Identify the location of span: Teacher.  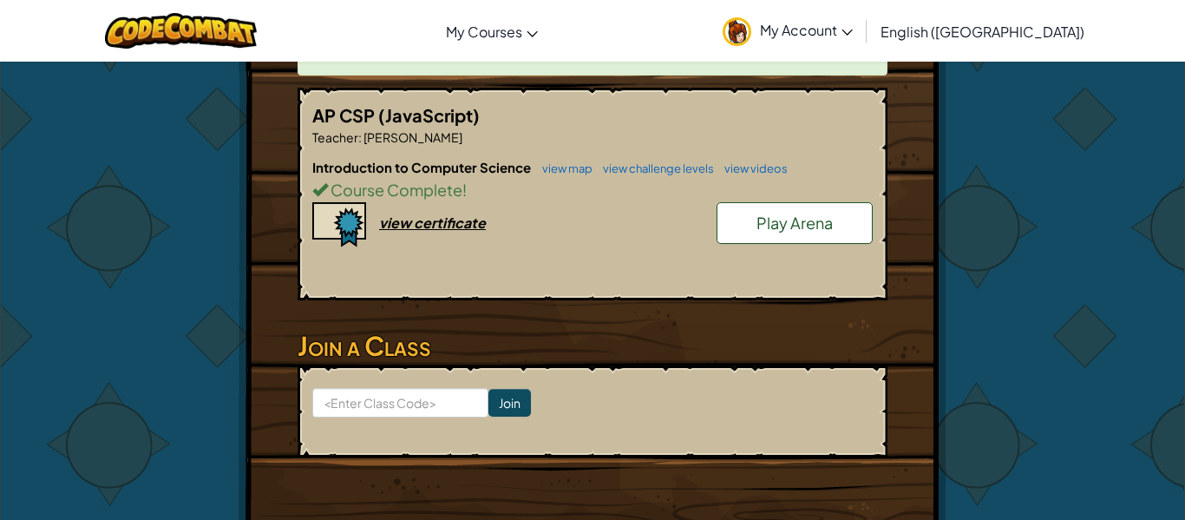
(335, 137).